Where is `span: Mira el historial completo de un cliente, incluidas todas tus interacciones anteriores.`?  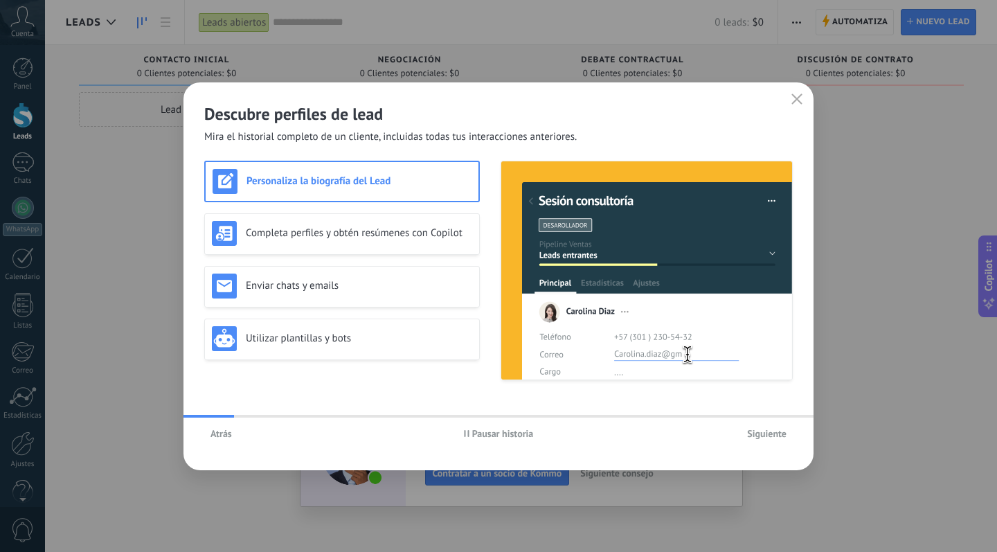 span: Mira el historial completo de un cliente, incluidas todas tus interacciones anteriores. is located at coordinates (390, 137).